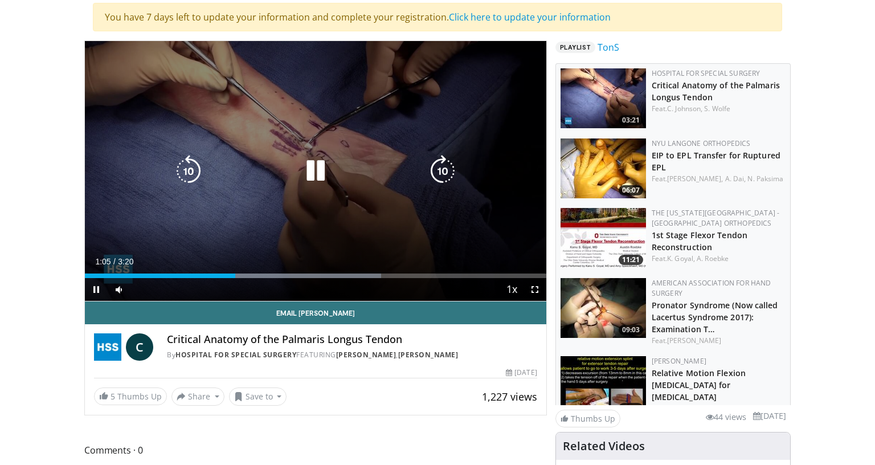 The height and width of the screenshot is (465, 875). I want to click on a: 03:21, so click(604, 98).